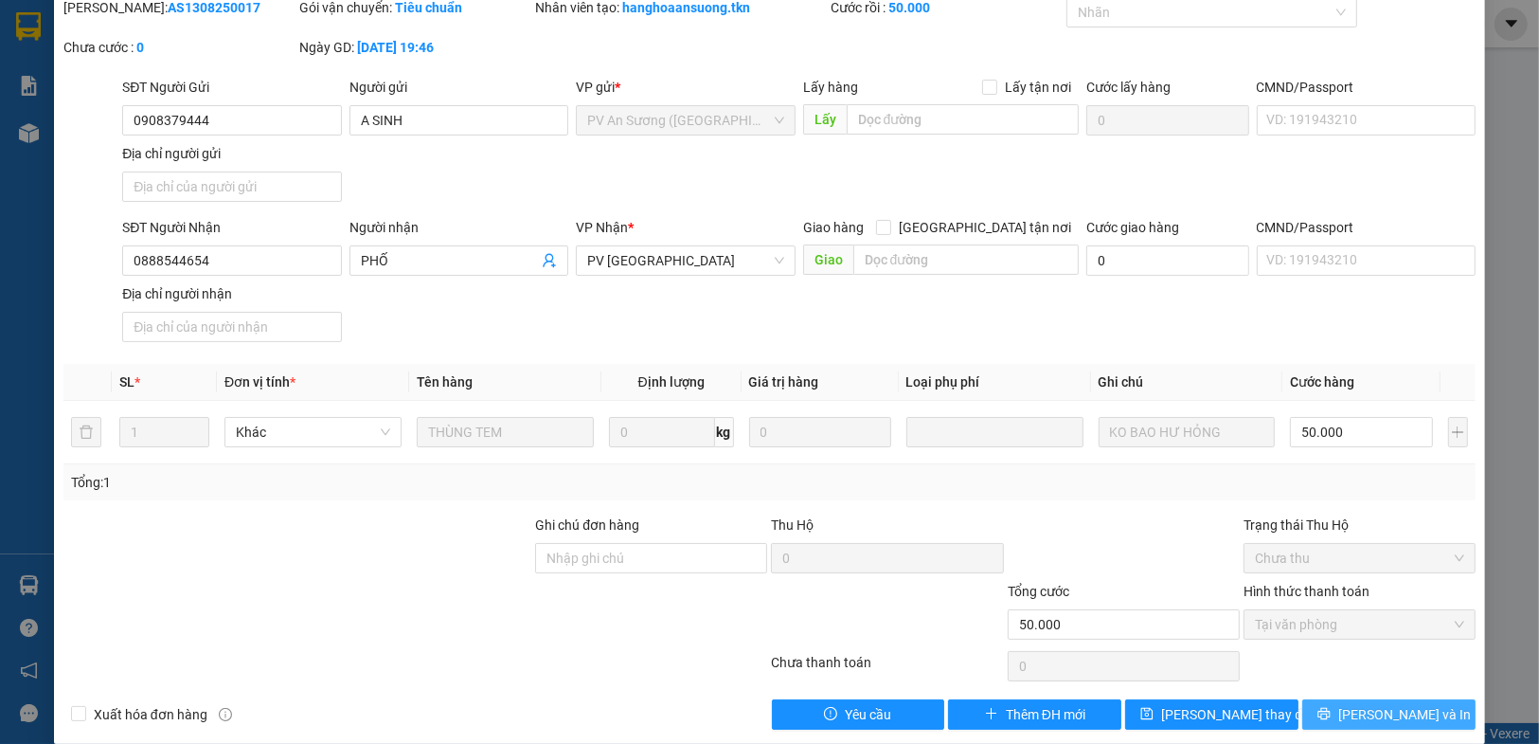 The height and width of the screenshot is (744, 1539). What do you see at coordinates (685, 87) in the screenshot?
I see `div: VP gửi` at bounding box center [685, 87].